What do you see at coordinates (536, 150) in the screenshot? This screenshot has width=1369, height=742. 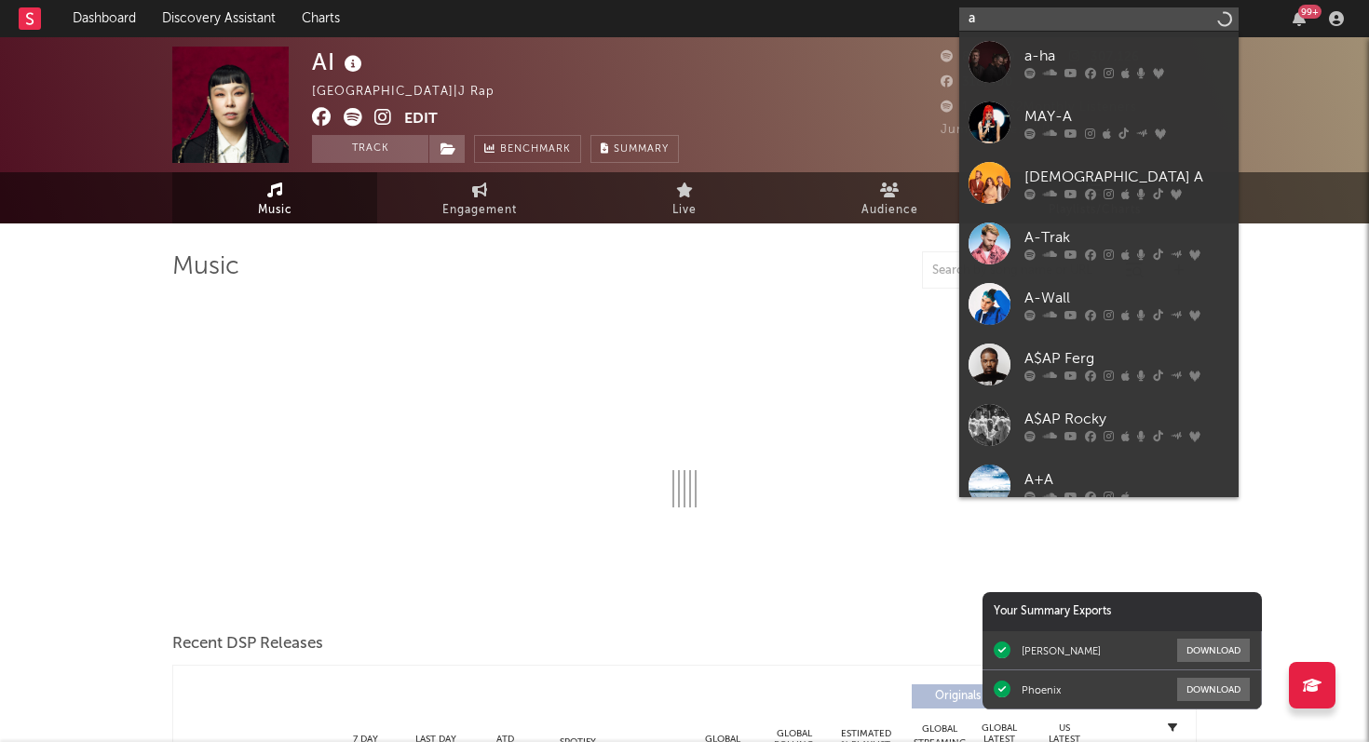 I see `span: Benchmark` at bounding box center [536, 150].